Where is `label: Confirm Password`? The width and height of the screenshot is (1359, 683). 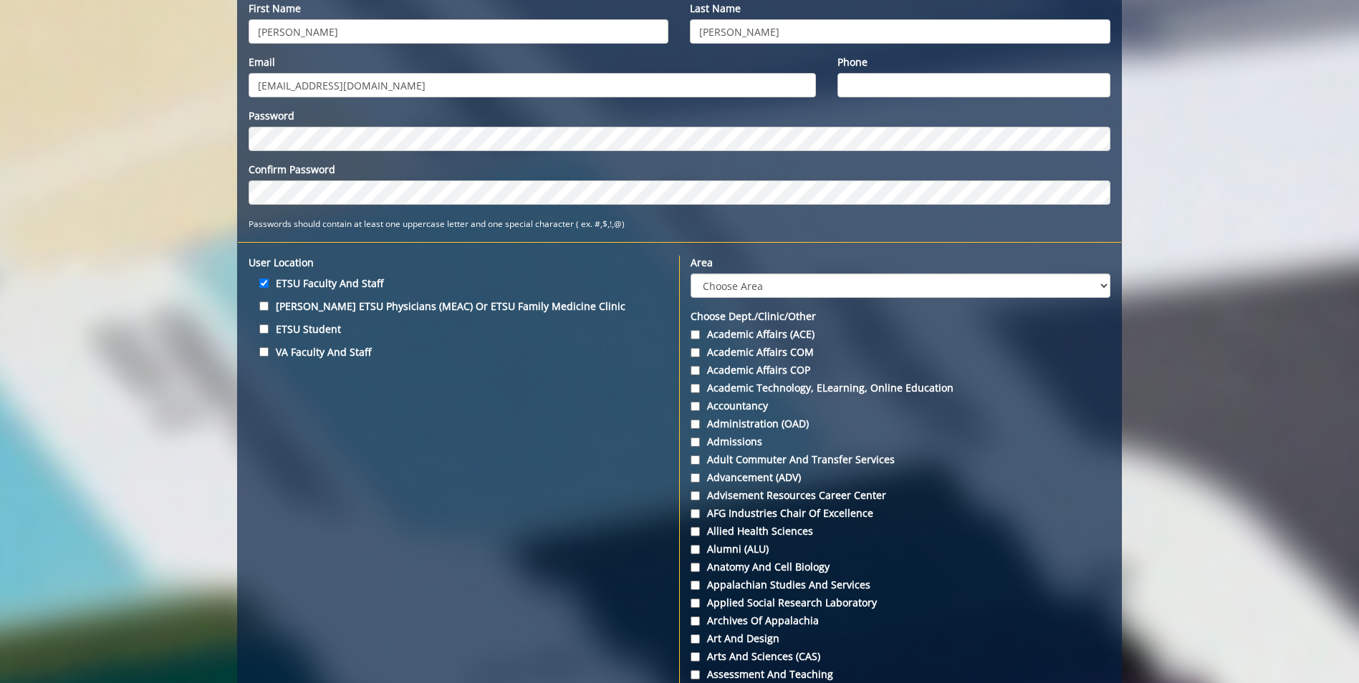
label: Confirm Password is located at coordinates (679, 170).